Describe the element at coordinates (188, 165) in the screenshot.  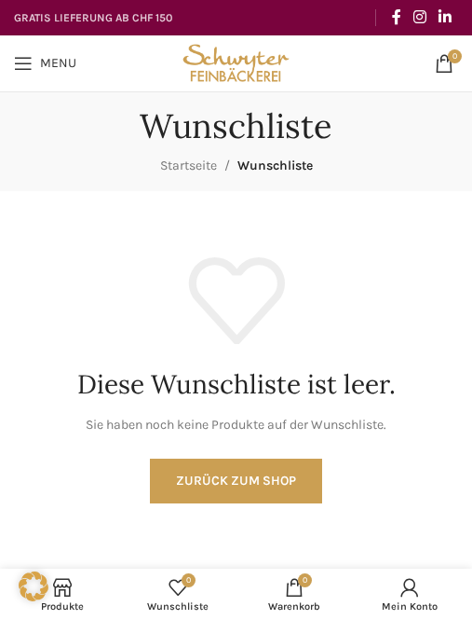
I see `a: Startseite` at that location.